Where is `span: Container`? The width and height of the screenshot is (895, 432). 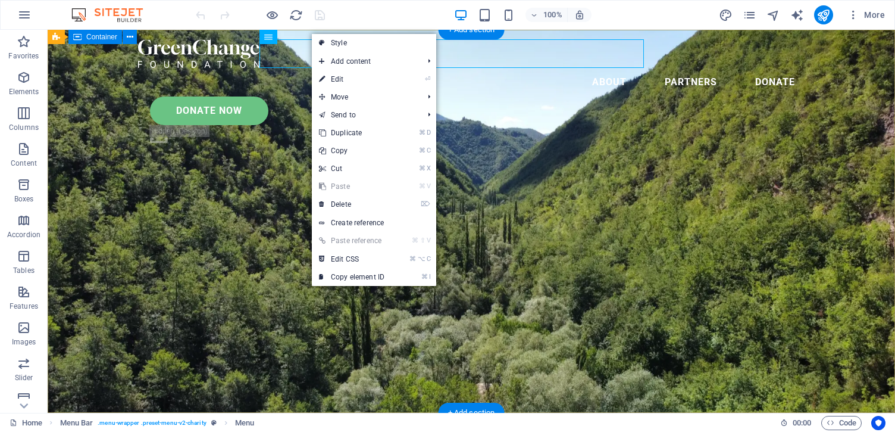
span: Container is located at coordinates (102, 37).